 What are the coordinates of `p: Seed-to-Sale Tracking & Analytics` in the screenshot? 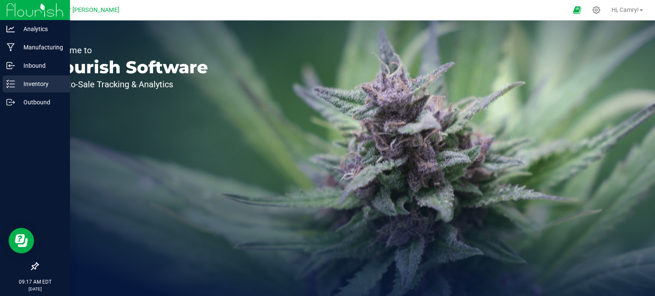 It's located at (127, 84).